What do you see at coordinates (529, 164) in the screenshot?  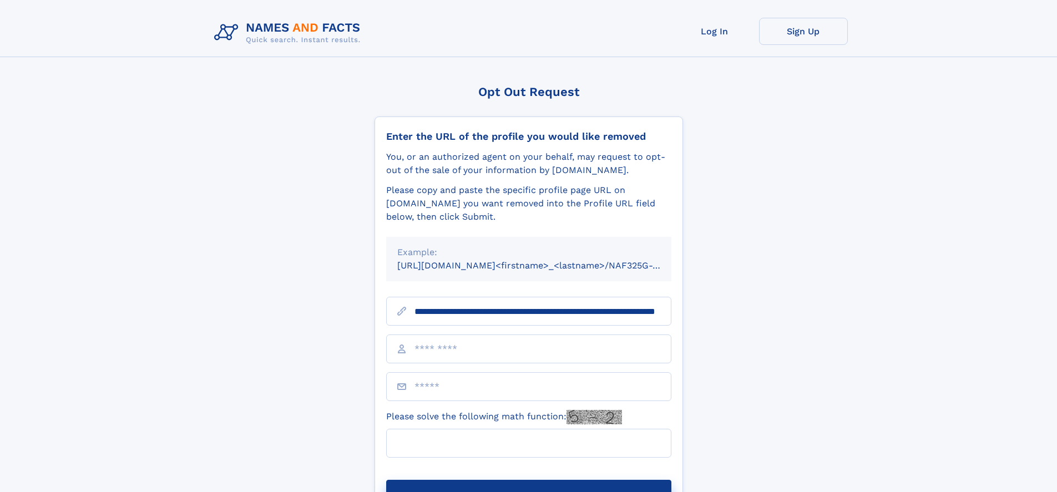 I see `div: You, or an authorized agent on your behalf, may request to opt-out of the sale of your informatio...` at bounding box center [529, 164].